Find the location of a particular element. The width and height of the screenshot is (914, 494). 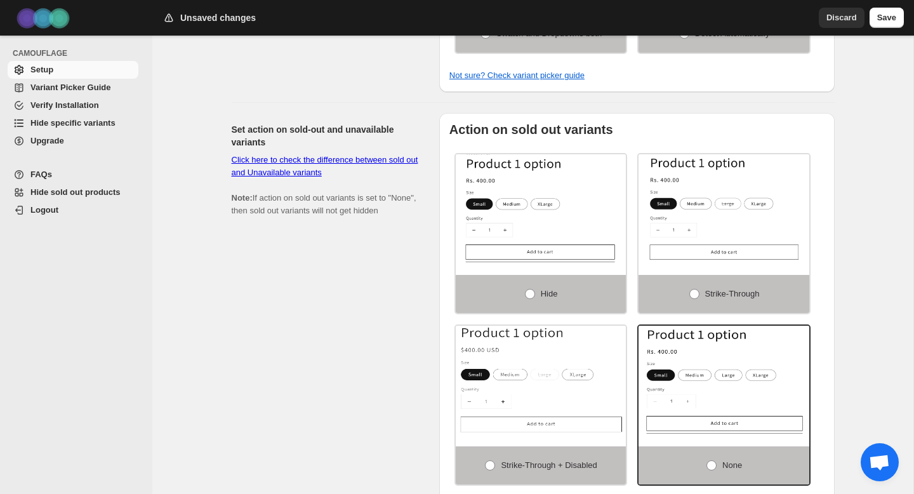

button: Discard is located at coordinates (841, 18).